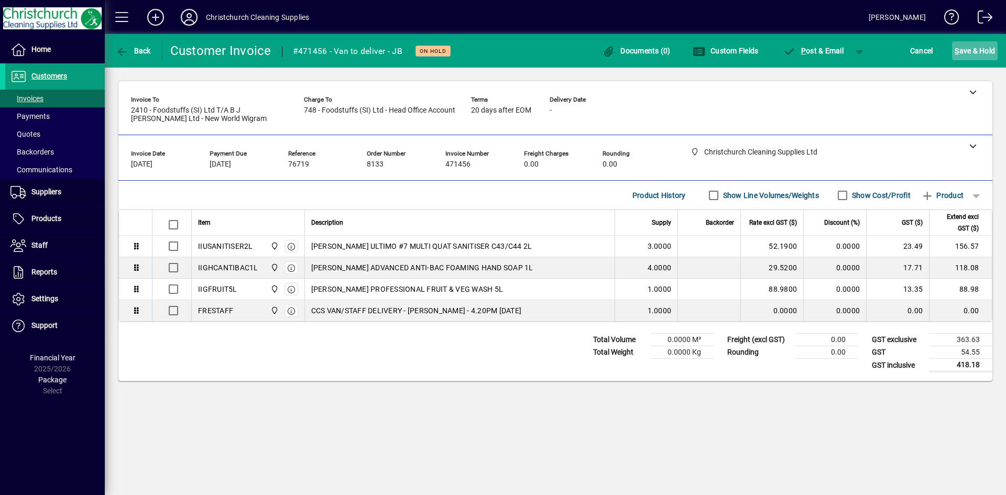 The image size is (1006, 495). I want to click on button: Post & Email, so click(813, 51).